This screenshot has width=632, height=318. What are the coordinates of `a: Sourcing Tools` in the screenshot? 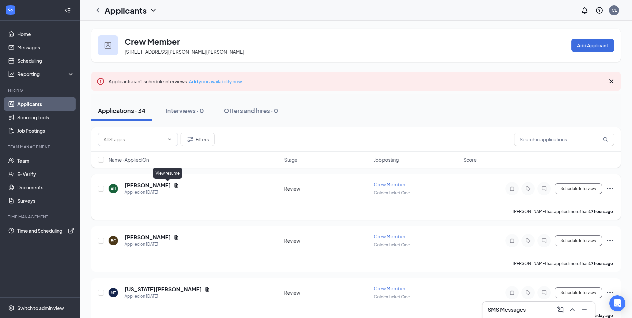 It's located at (46, 117).